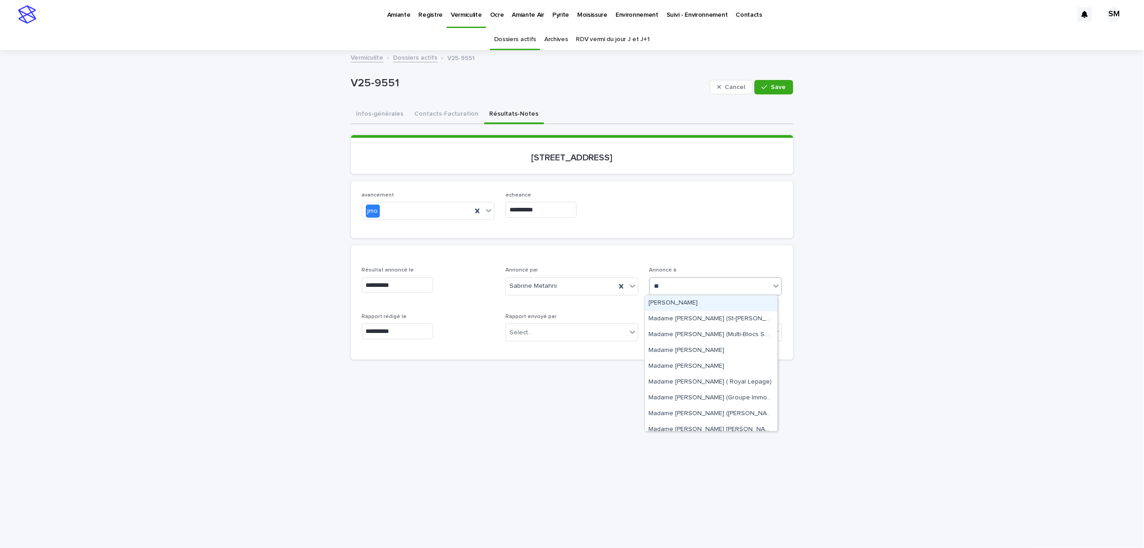  I want to click on img: stacker-logo-s-only.png, so click(27, 14).